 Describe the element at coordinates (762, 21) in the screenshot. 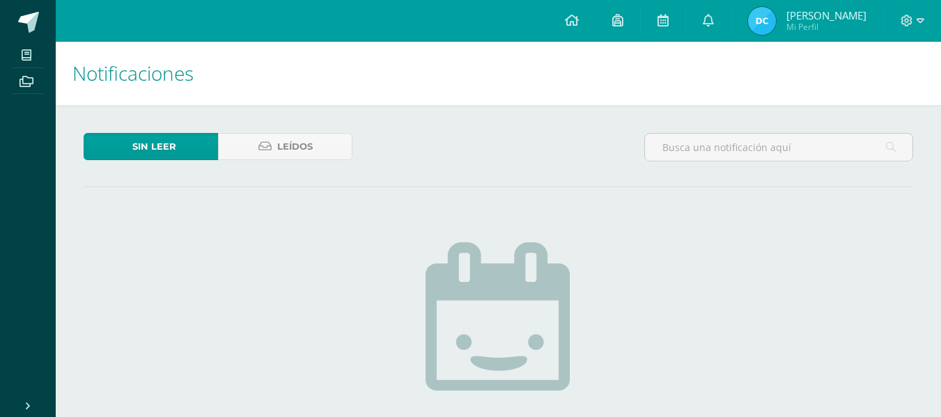

I see `img: 06c843b541221984c6119e2addf5fdcd.png` at that location.